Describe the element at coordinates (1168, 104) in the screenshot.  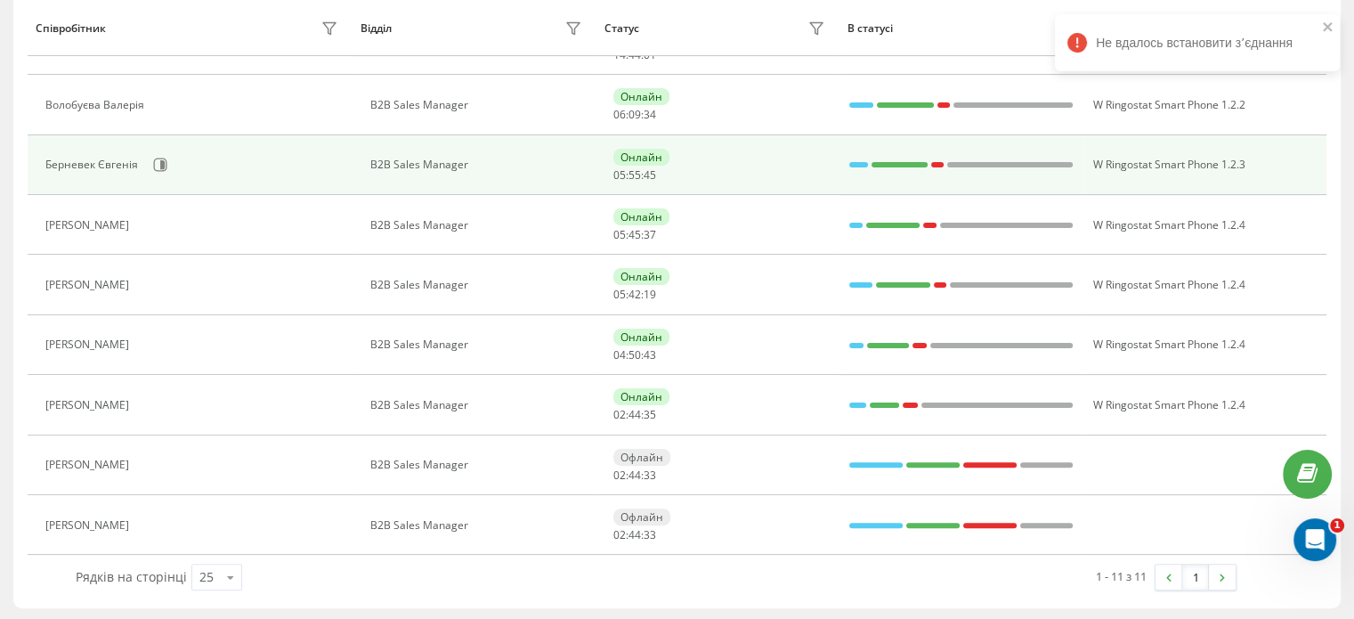
I see `span: W Ringostat Smart Phone 1.2.2` at that location.